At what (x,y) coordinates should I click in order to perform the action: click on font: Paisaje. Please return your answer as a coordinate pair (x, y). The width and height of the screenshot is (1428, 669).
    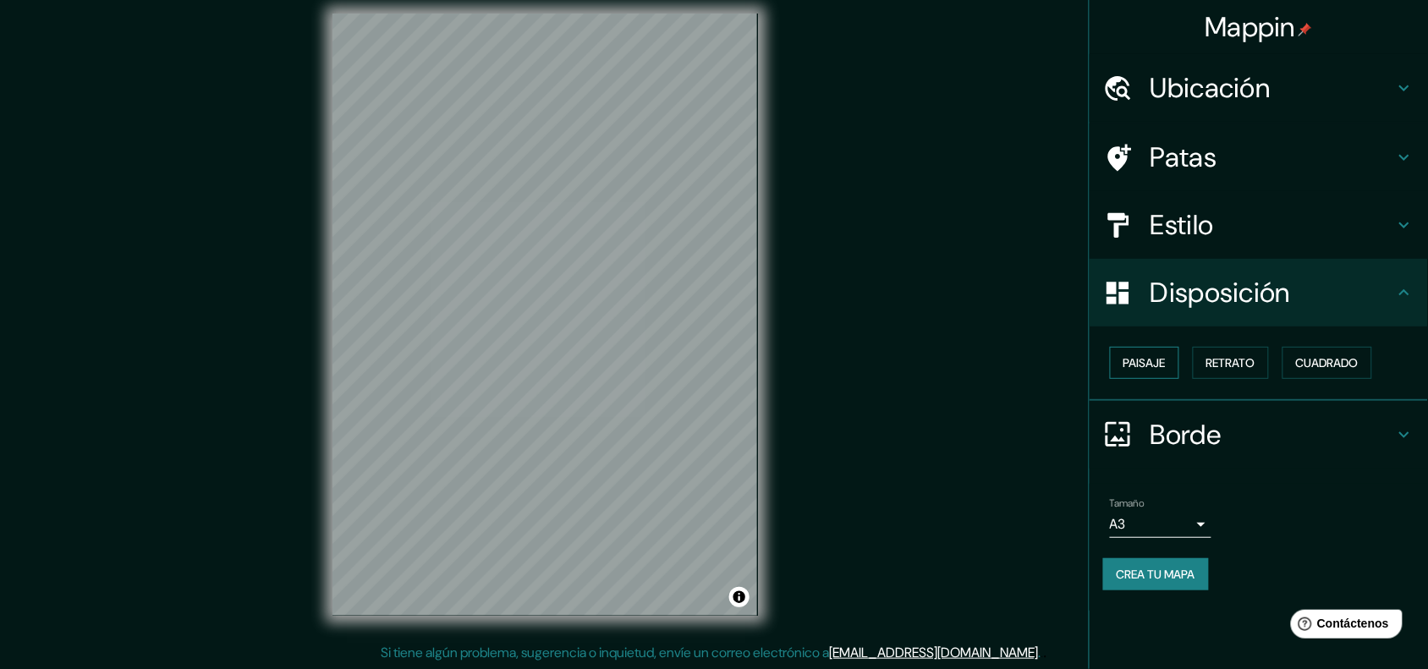
    Looking at the image, I should click on (1144, 363).